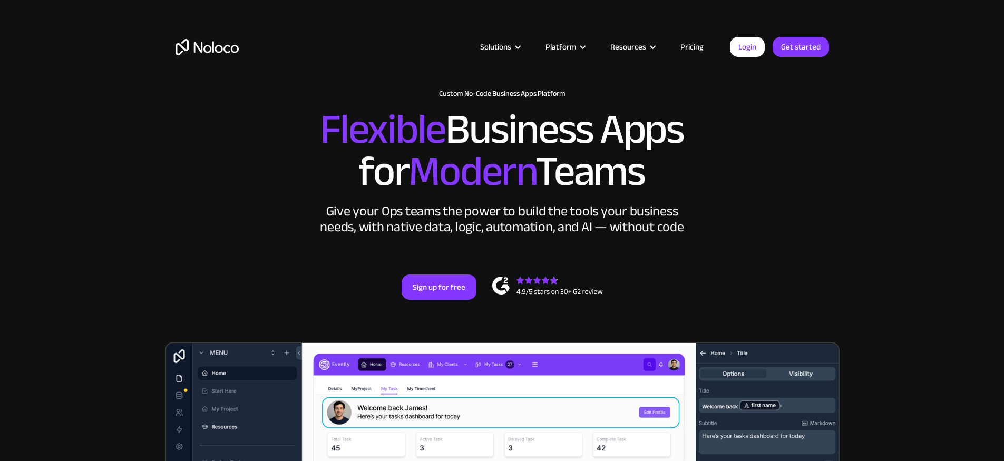  What do you see at coordinates (502, 151) in the screenshot?
I see `h2: Business Apps for Teams` at bounding box center [502, 151].